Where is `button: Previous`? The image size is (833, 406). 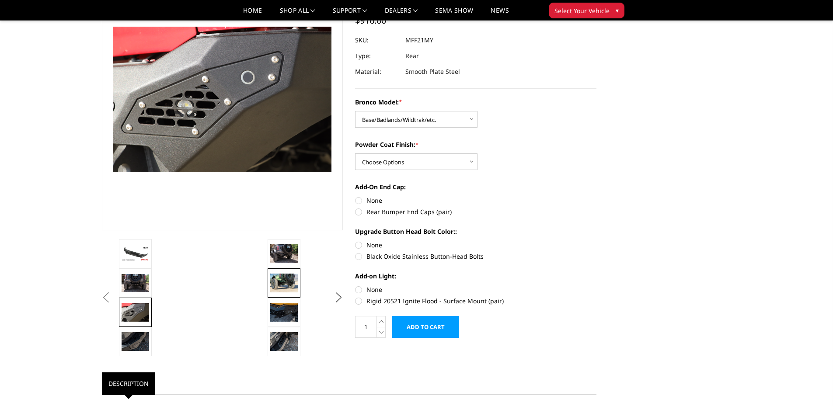 button: Previous is located at coordinates (106, 298).